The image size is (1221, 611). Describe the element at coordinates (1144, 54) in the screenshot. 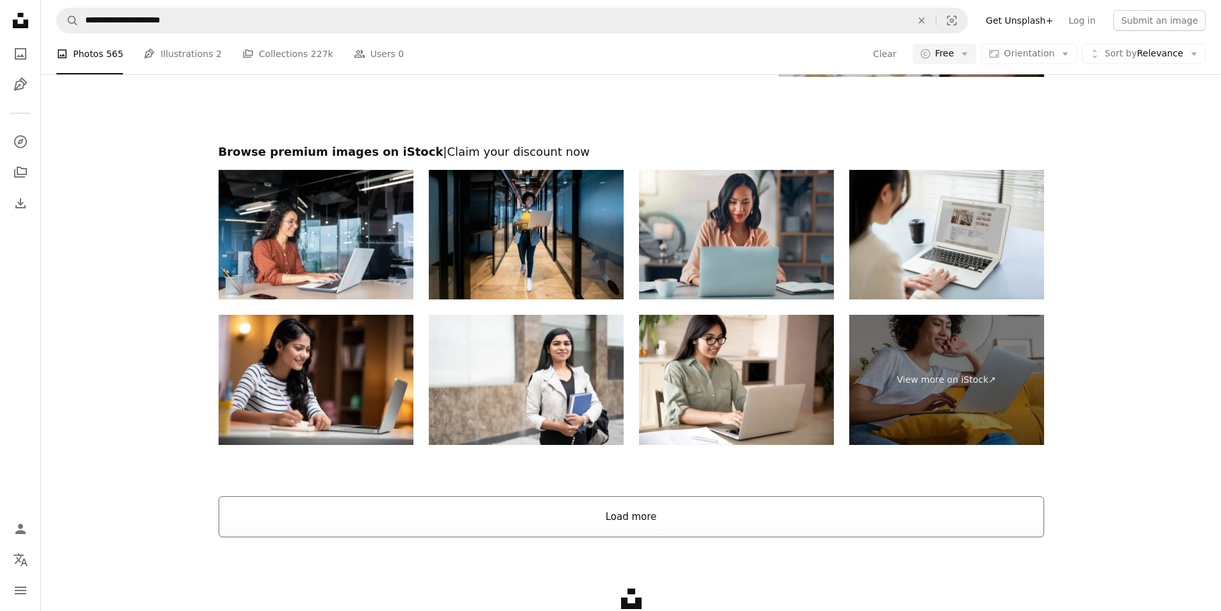

I see `button: Sort byRelevance` at that location.